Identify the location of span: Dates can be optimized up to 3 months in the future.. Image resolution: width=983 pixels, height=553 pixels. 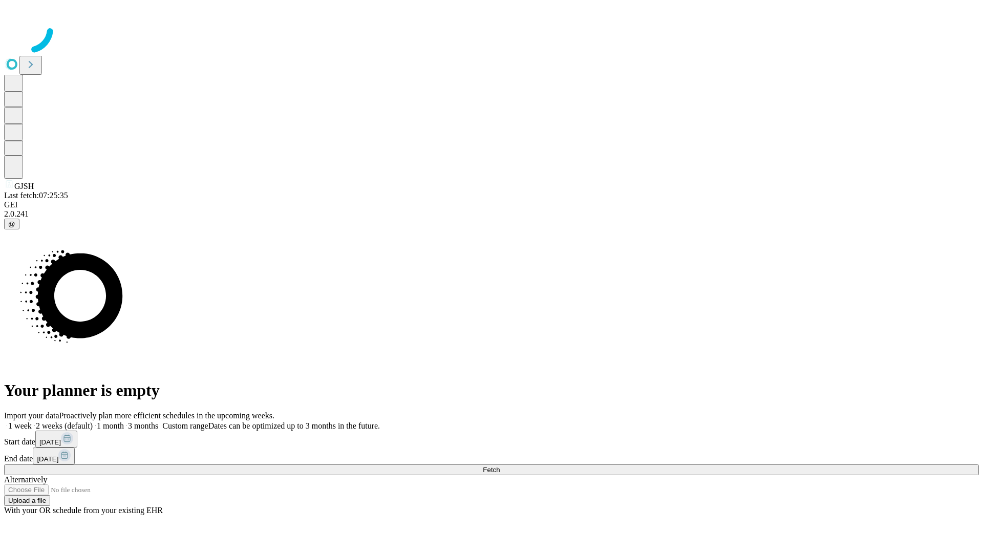
(294, 425).